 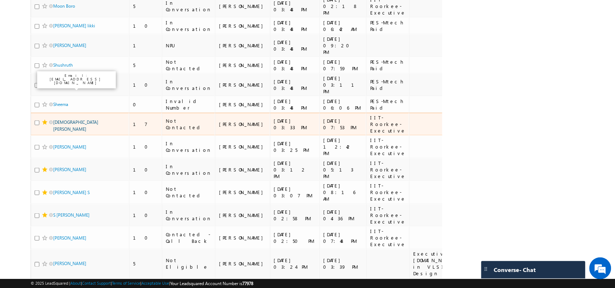 What do you see at coordinates (155, 283) in the screenshot?
I see `a: Acceptable Use` at bounding box center [155, 283].